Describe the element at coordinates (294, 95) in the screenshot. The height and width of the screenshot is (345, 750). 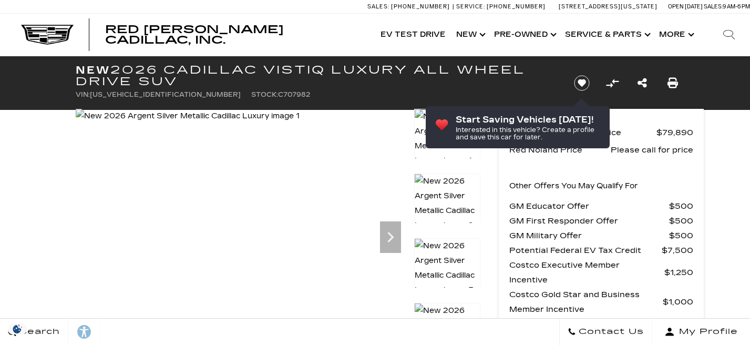
I see `span: C707982` at that location.